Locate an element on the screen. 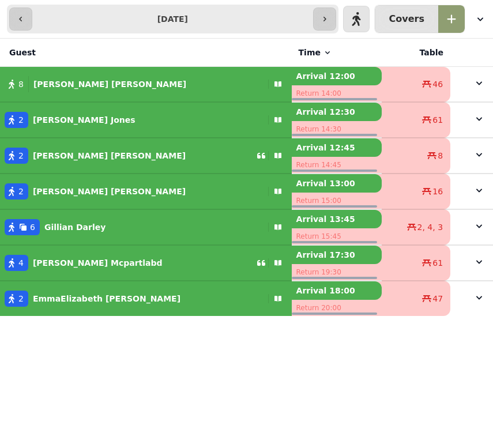  span: 16 is located at coordinates (438, 192).